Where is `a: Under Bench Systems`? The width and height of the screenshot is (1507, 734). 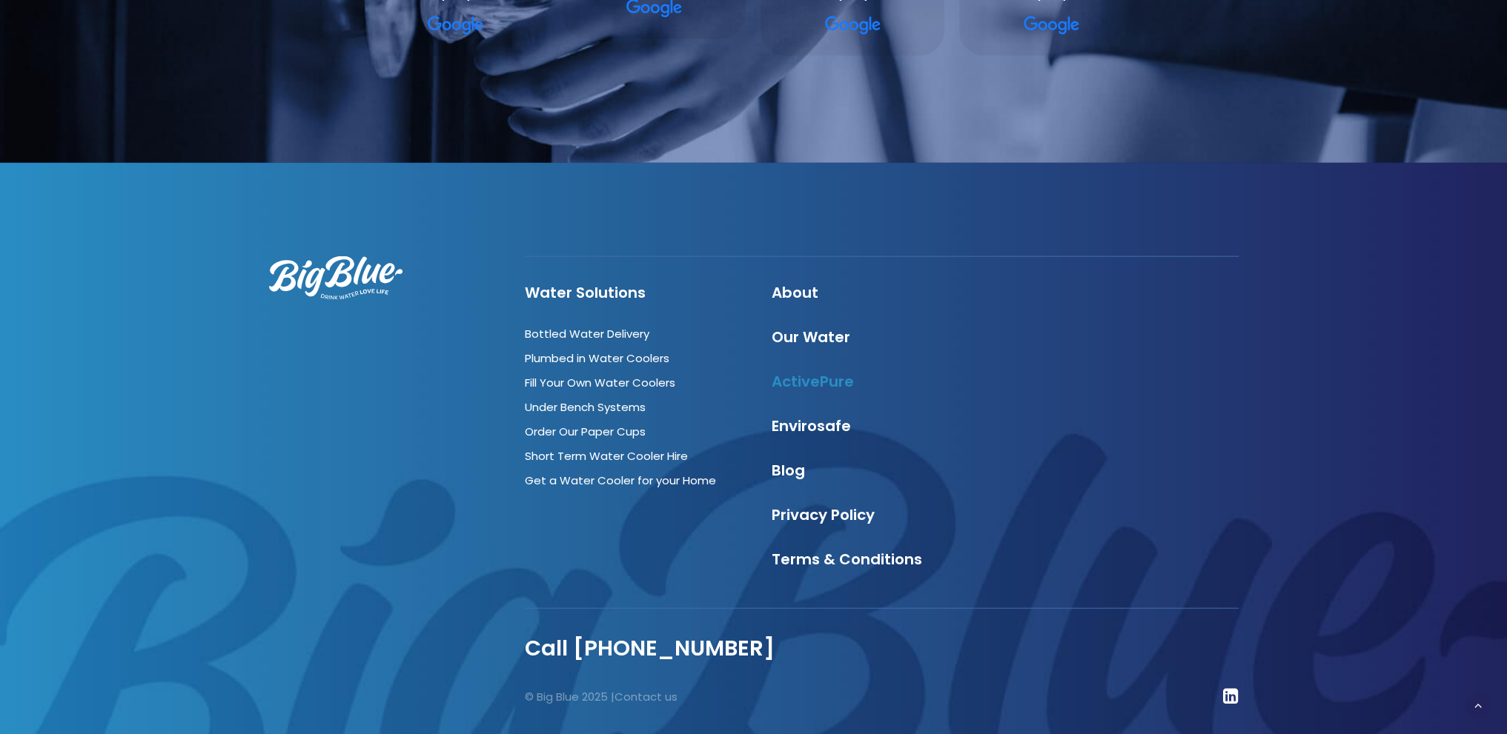
a: Under Bench Systems is located at coordinates (585, 407).